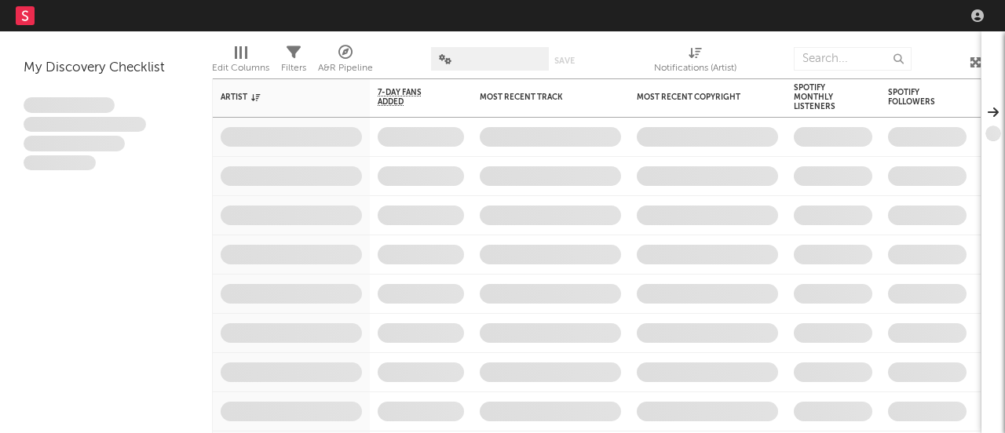 The image size is (1005, 433). I want to click on span: 7-Day Fans Added, so click(409, 97).